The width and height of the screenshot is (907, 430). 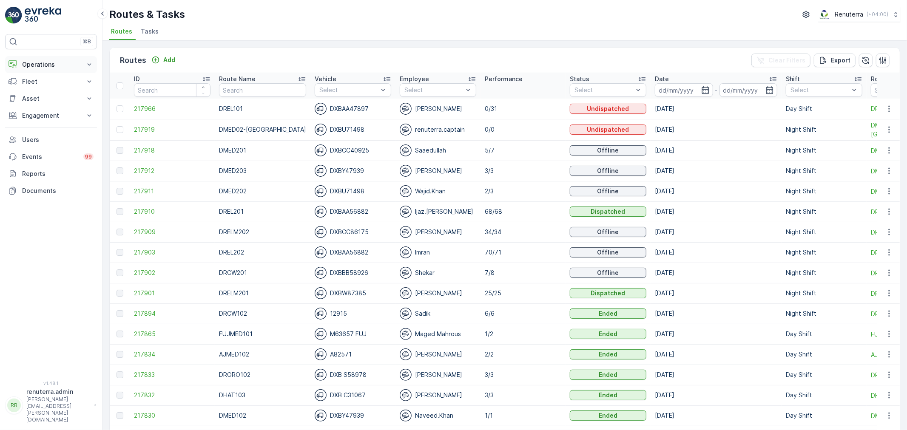 I want to click on p: Documents, so click(x=58, y=191).